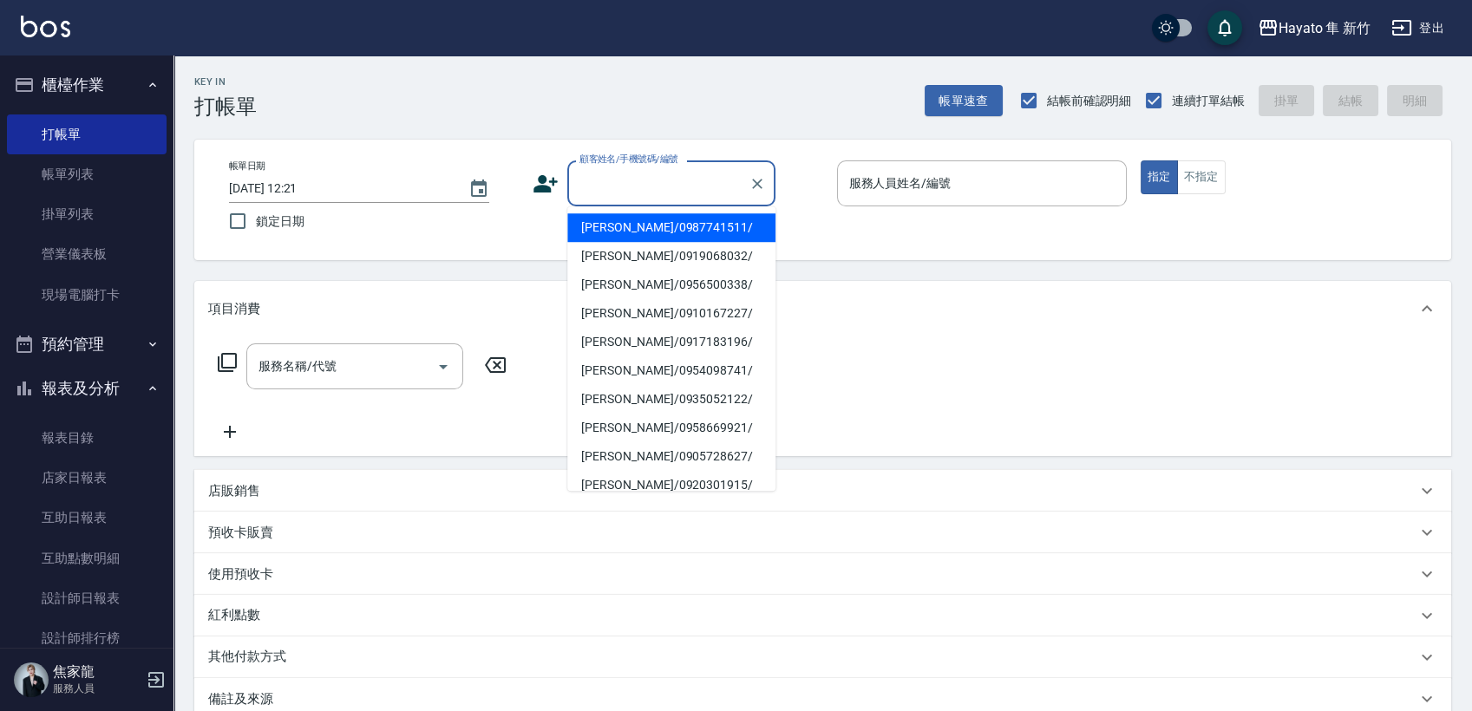 The width and height of the screenshot is (1472, 711). What do you see at coordinates (239, 616) in the screenshot?
I see `p: 紅利點數` at bounding box center [239, 616].